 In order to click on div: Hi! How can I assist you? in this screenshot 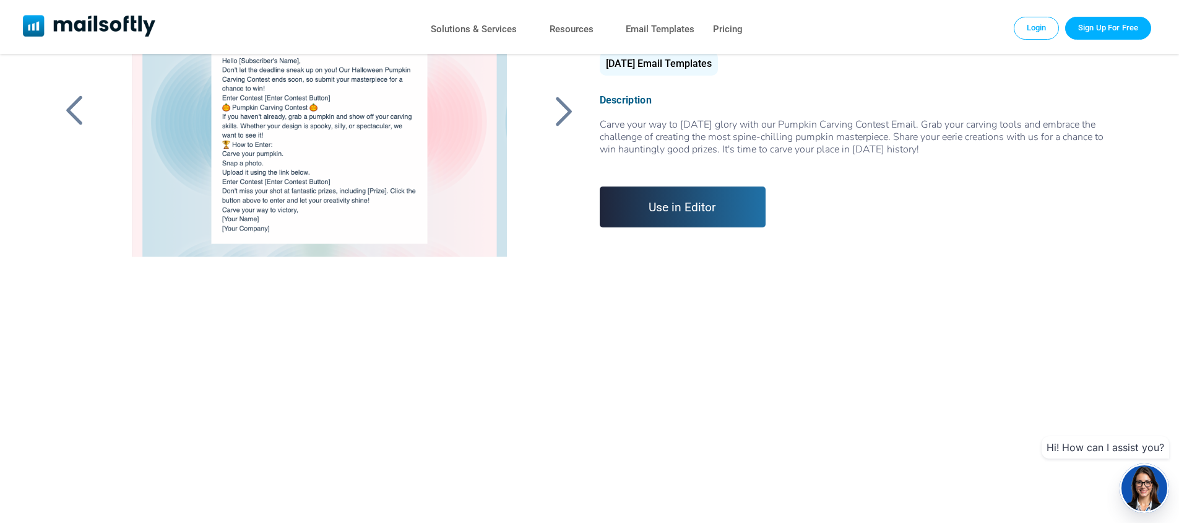, I will do `click(1106, 447)`.